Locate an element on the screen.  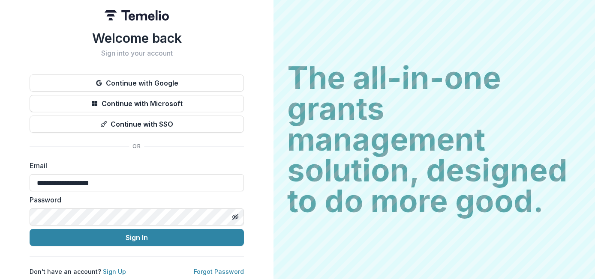
a: Forgot Password is located at coordinates (219, 272).